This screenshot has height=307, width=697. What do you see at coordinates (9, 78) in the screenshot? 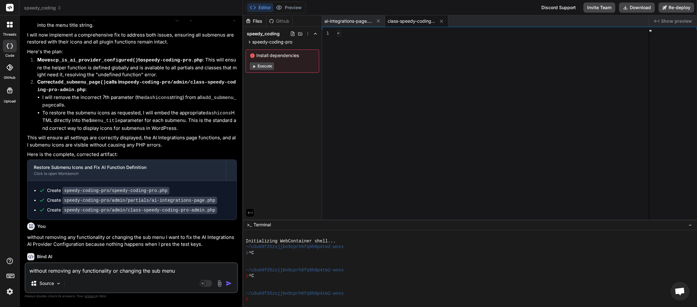
I see `label: GitHub` at bounding box center [9, 78].